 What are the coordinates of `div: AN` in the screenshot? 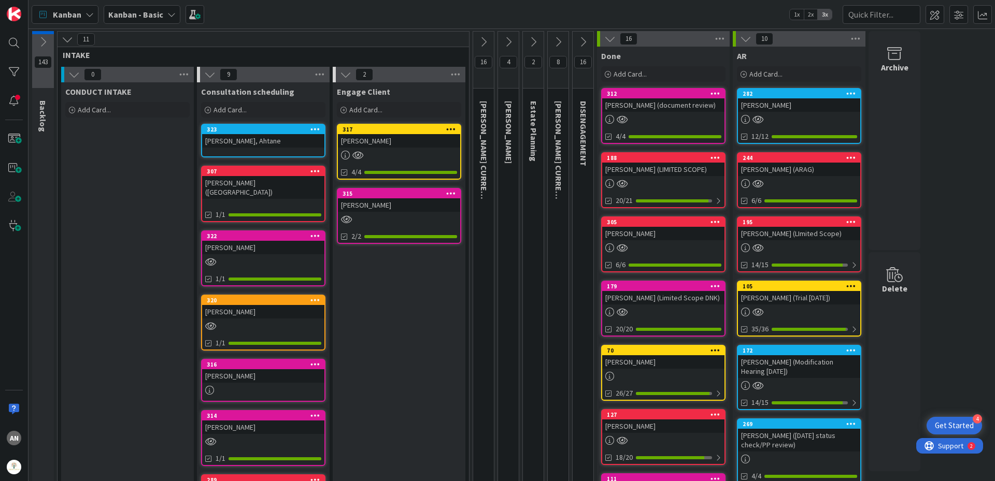 It's located at (14, 438).